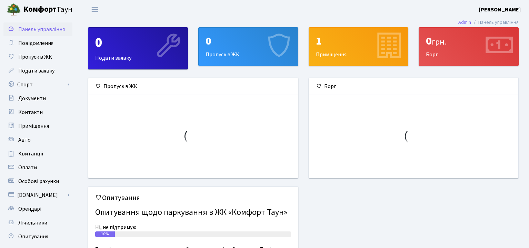  Describe the element at coordinates (38, 112) in the screenshot. I see `a: Контакти` at that location.